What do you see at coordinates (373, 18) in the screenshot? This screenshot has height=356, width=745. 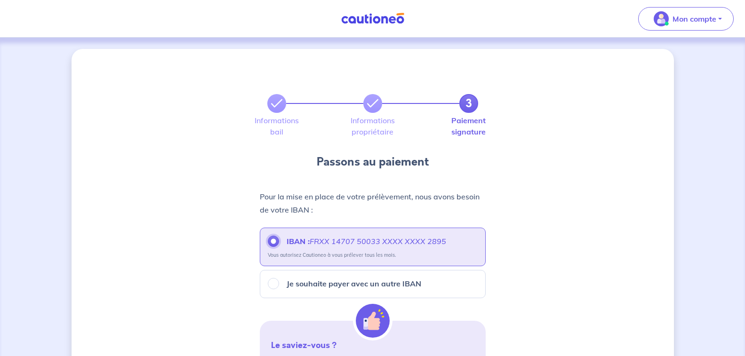 I see `img: Cautioneo` at bounding box center [373, 18].